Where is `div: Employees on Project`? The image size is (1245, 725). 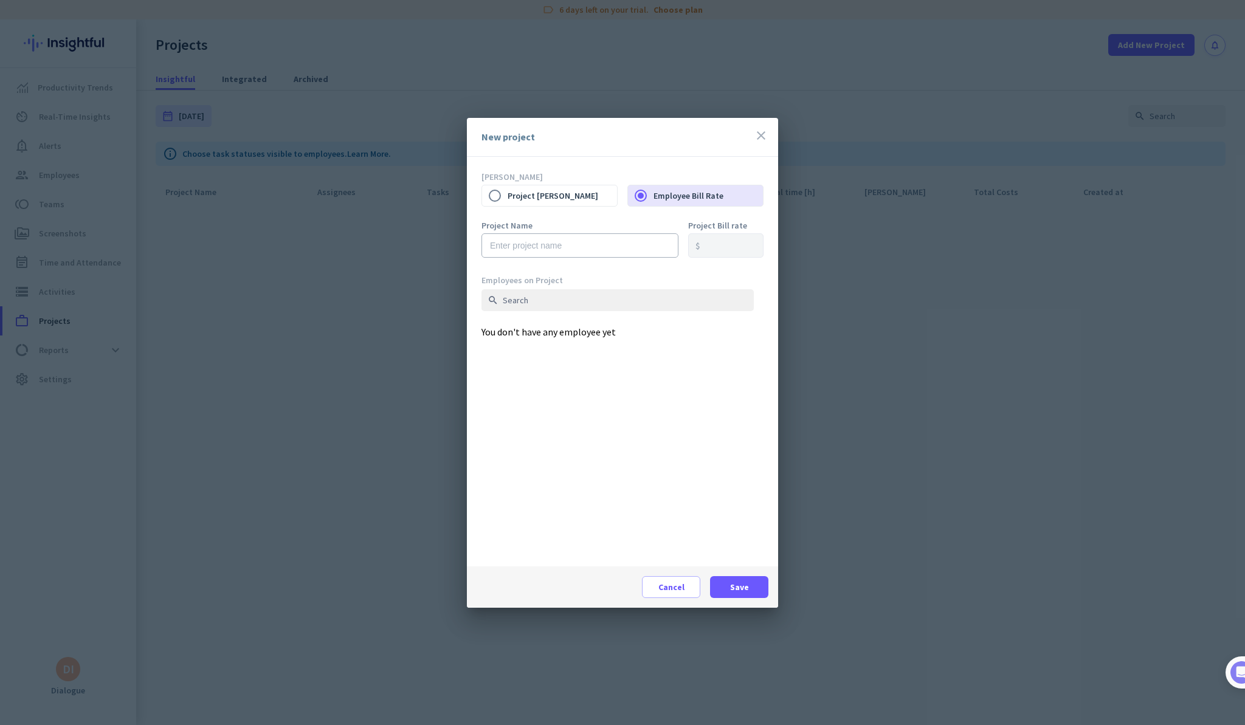
div: Employees on Project is located at coordinates (618, 280).